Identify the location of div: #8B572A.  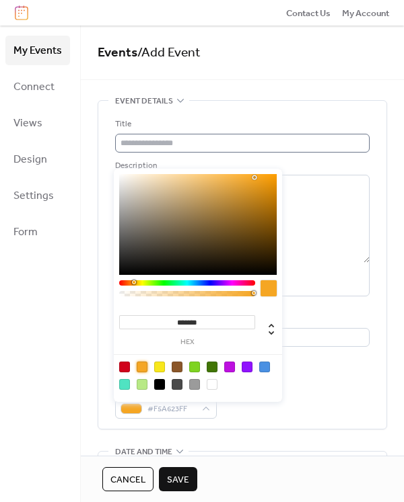
(177, 367).